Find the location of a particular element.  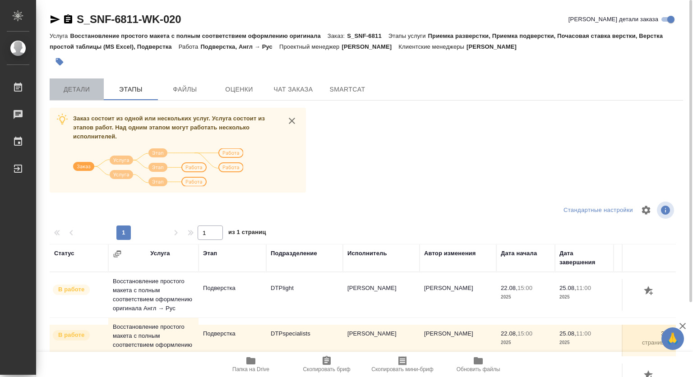

td: DTPlight is located at coordinates (304, 295).